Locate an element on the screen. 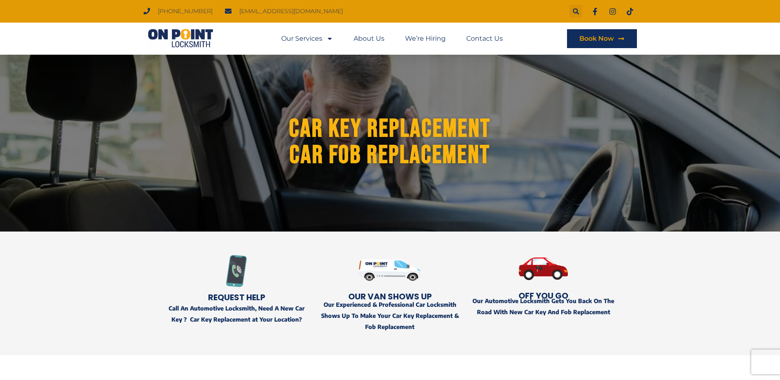  a: Book Now is located at coordinates (602, 39).